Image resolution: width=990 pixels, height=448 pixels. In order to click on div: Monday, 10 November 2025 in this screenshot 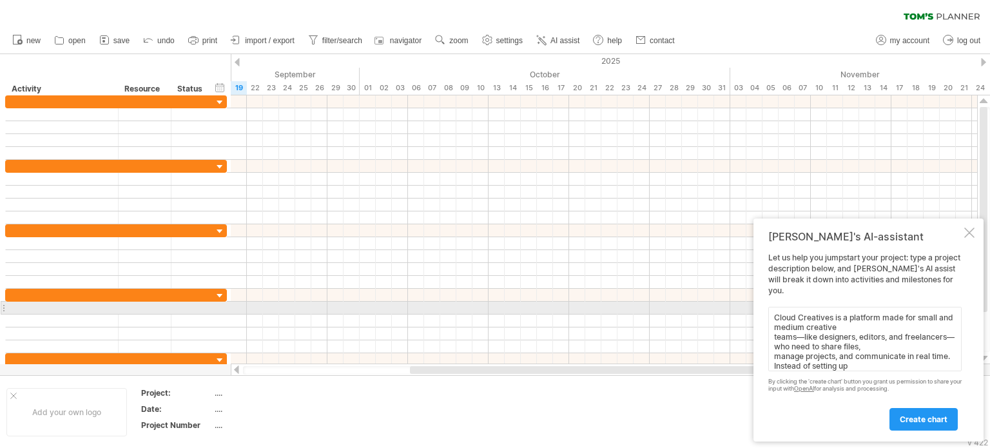, I will do `click(818, 88)`.